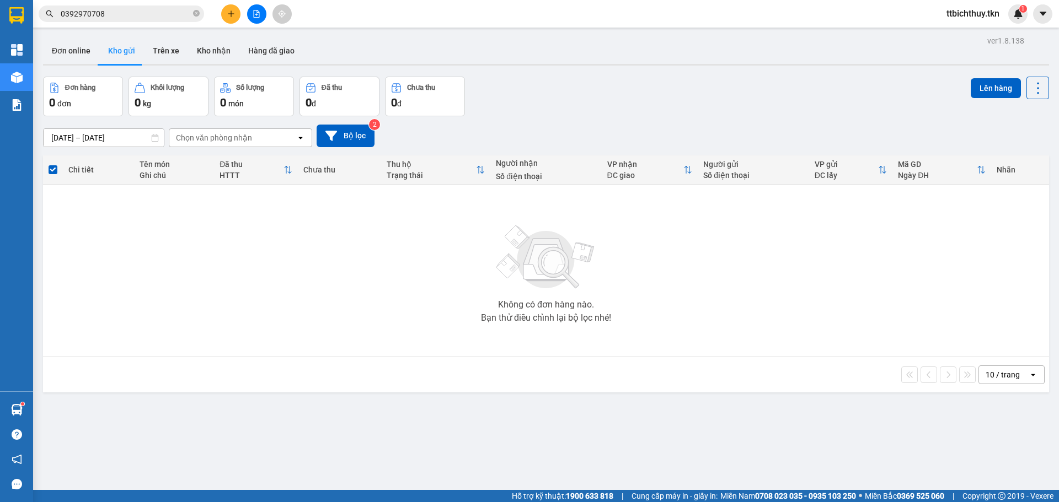 The width and height of the screenshot is (1059, 502). I want to click on div: ĐC lấy, so click(846, 175).